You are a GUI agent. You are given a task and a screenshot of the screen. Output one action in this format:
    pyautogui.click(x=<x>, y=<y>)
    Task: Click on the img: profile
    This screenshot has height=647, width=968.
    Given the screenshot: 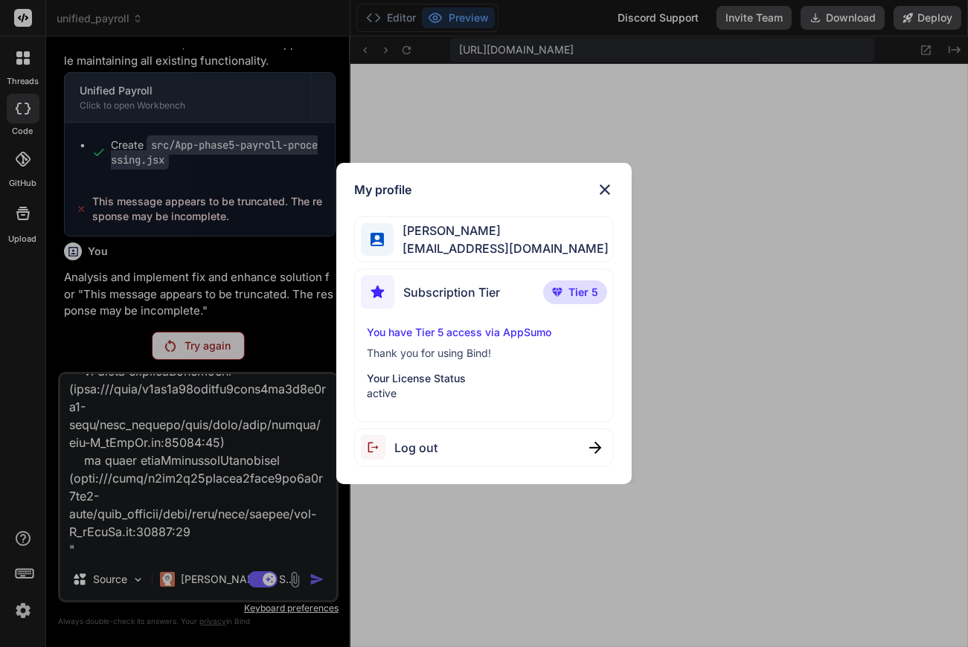 What is the action you would take?
    pyautogui.click(x=377, y=240)
    